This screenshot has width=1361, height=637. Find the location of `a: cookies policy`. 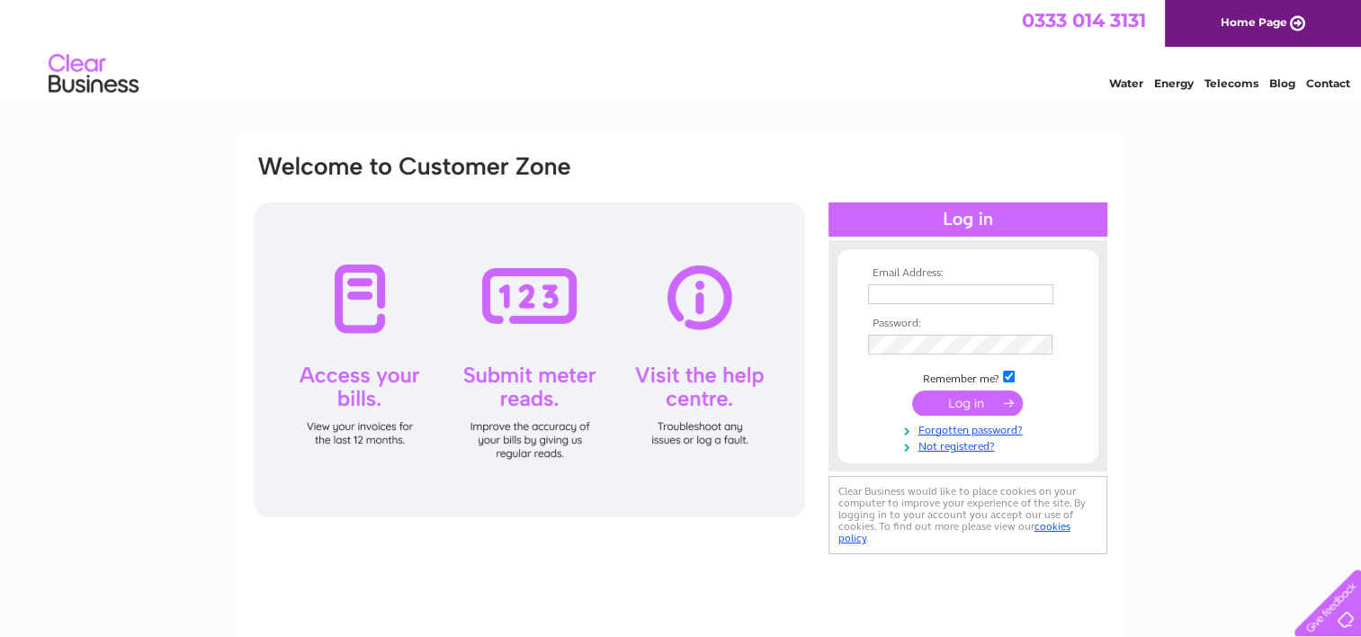

a: cookies policy is located at coordinates (955, 532).